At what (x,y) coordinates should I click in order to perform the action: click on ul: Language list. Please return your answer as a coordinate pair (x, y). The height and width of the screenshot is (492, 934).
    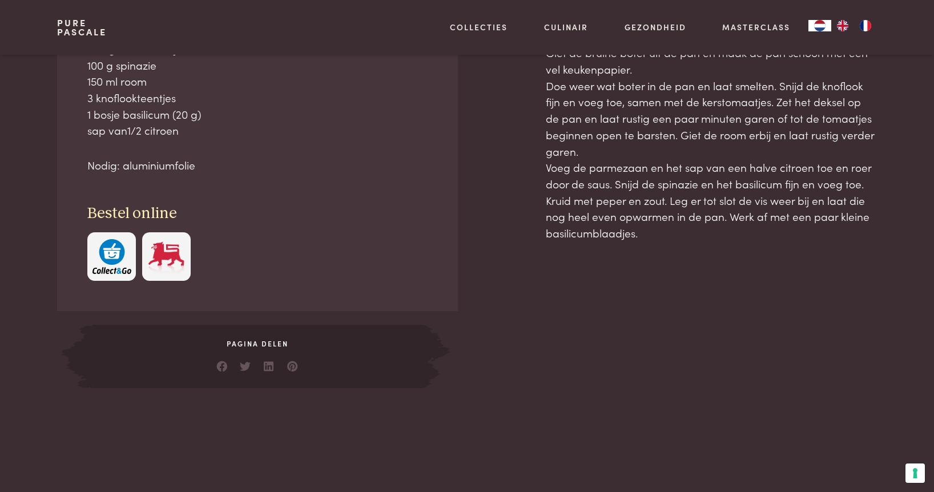
    Looking at the image, I should click on (854, 26).